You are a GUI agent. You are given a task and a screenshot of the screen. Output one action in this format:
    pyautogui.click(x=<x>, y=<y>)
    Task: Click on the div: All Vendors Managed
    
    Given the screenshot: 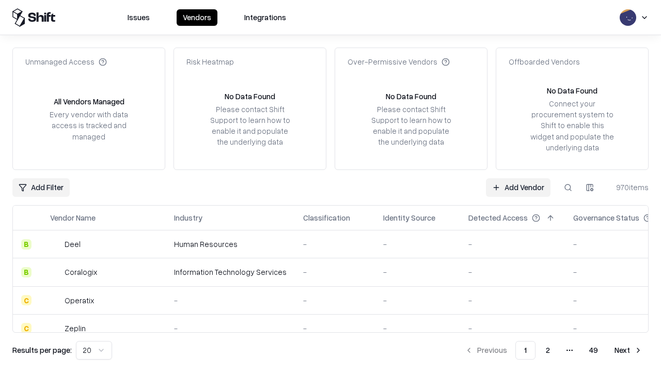 What is the action you would take?
    pyautogui.click(x=89, y=101)
    